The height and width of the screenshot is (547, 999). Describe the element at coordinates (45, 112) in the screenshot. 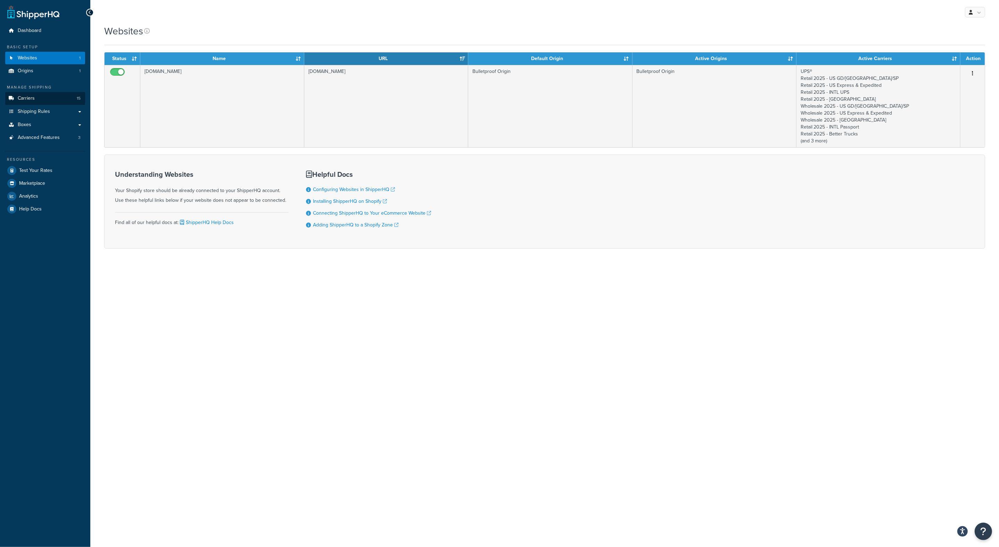

I see `li: Shipping Rules` at that location.